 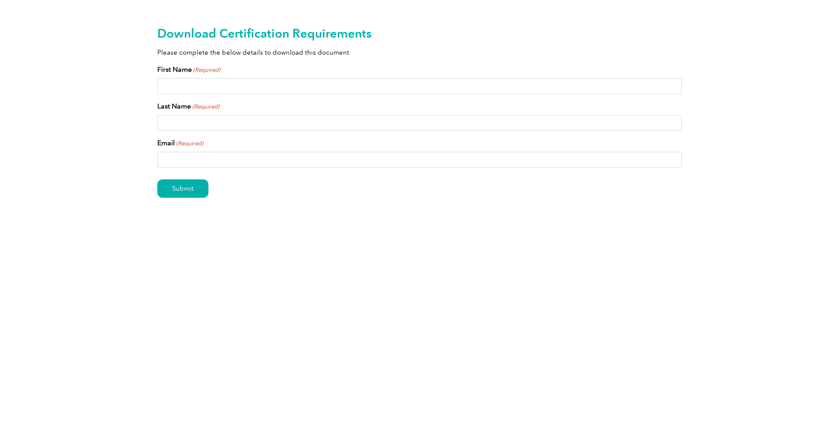 I want to click on label: First Name, so click(x=189, y=70).